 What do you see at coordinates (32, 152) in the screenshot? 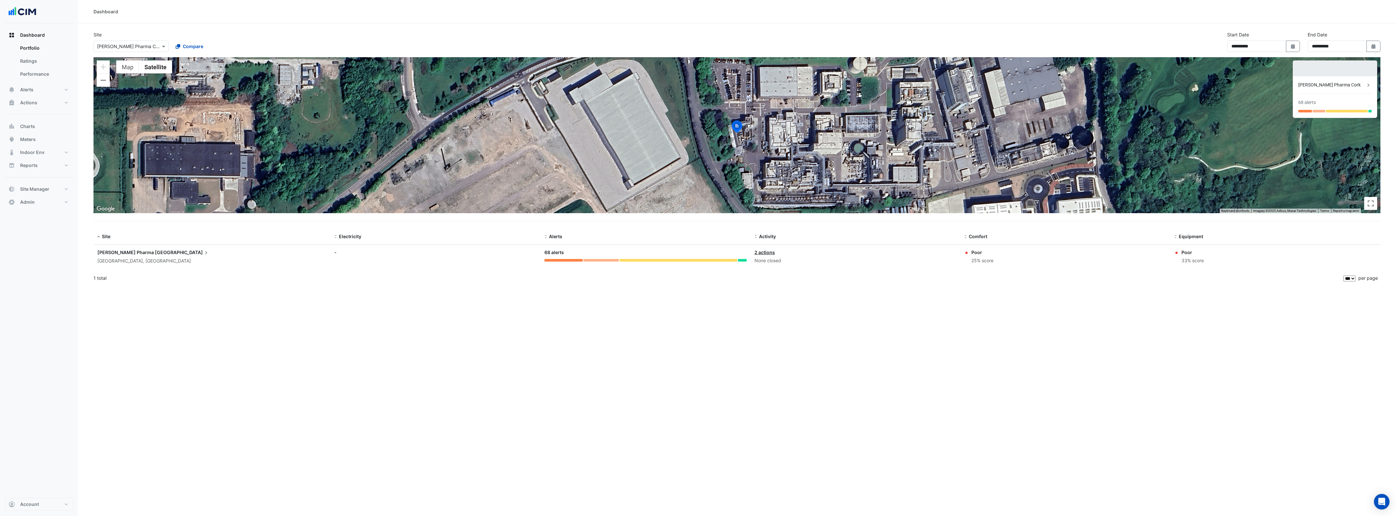
I see `span: Indoor Env` at bounding box center [32, 152].